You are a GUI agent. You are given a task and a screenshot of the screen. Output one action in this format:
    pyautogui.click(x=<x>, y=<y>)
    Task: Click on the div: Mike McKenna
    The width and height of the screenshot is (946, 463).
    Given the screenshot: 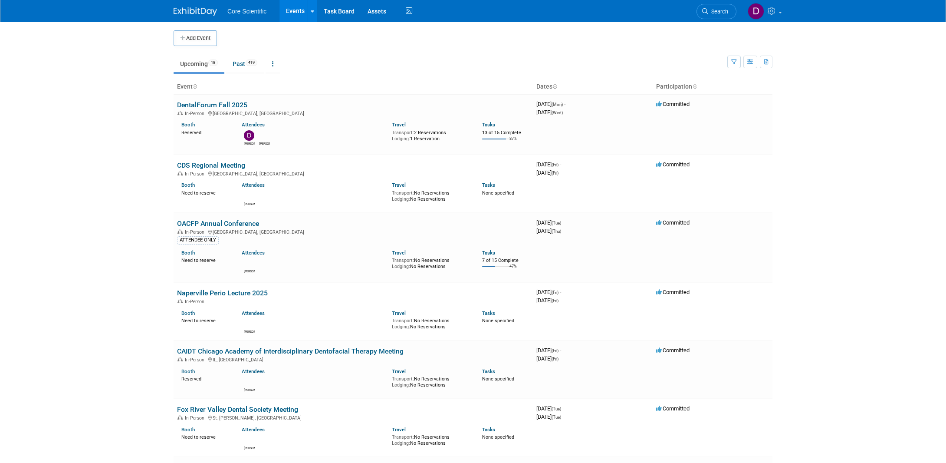 What is the action you would take?
    pyautogui.click(x=249, y=271)
    